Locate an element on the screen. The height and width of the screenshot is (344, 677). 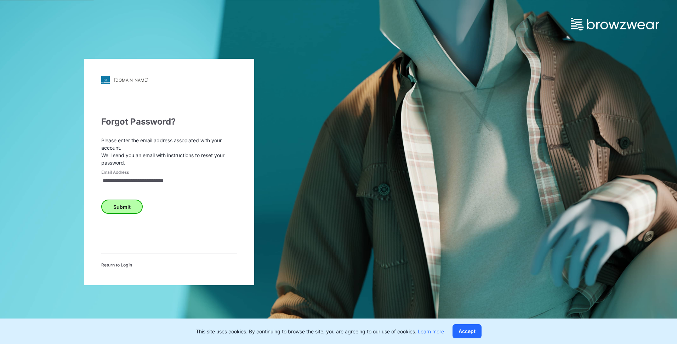
div: Forgot Password? is located at coordinates (169, 122).